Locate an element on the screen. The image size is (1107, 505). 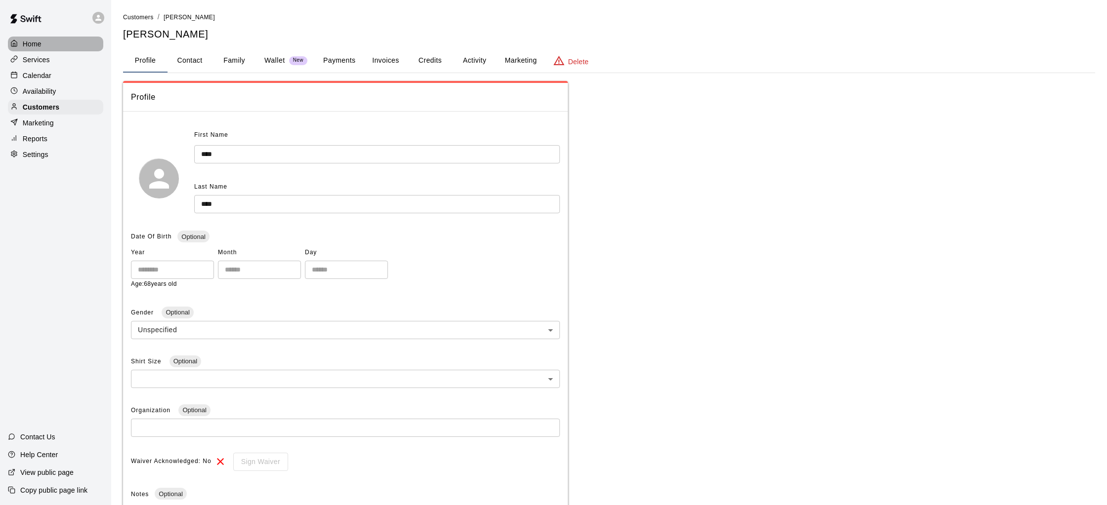
a: Home is located at coordinates (55, 44).